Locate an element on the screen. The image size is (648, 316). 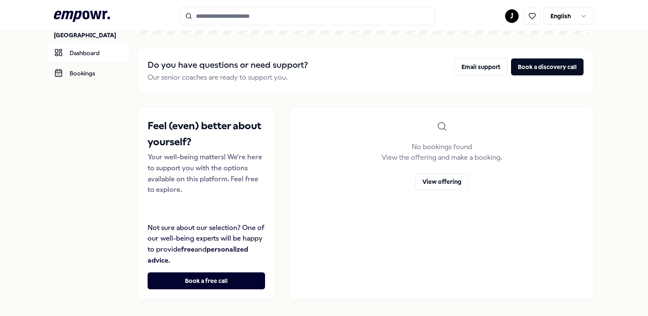
input: Search for products, categories or subcategories is located at coordinates (307, 16).